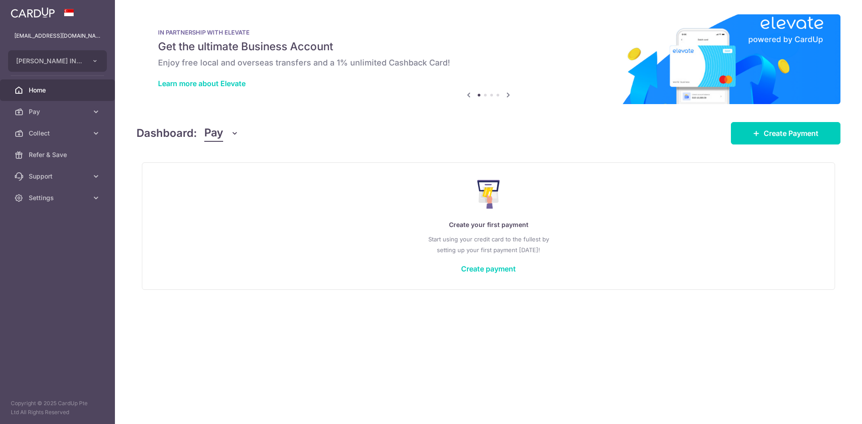 This screenshot has width=862, height=424. I want to click on p: Create your first payment, so click(489, 225).